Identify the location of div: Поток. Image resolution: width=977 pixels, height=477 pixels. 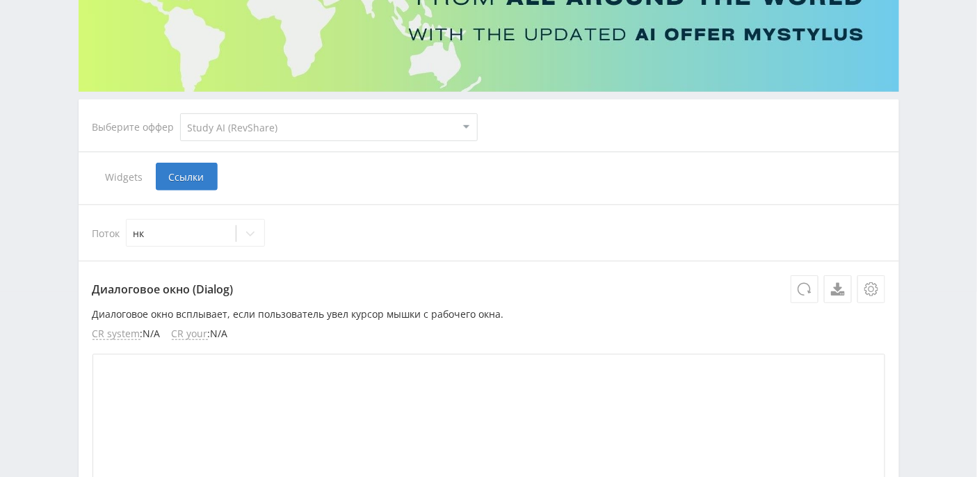
(489, 233).